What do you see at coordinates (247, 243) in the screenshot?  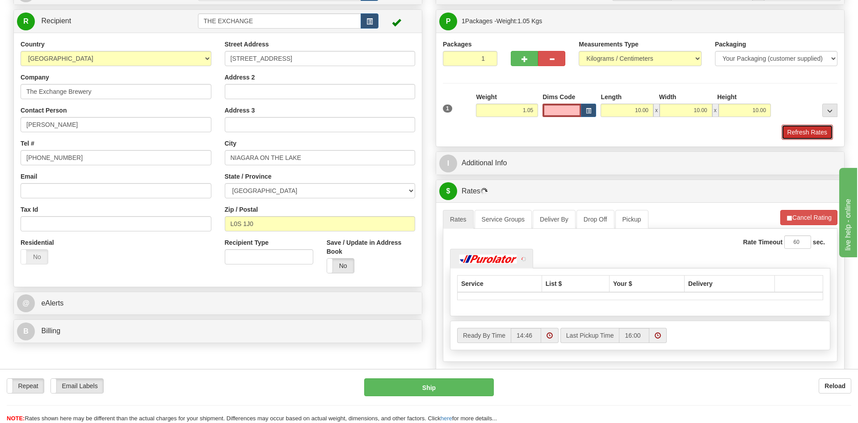 I see `label: Recipient Type` at bounding box center [247, 243].